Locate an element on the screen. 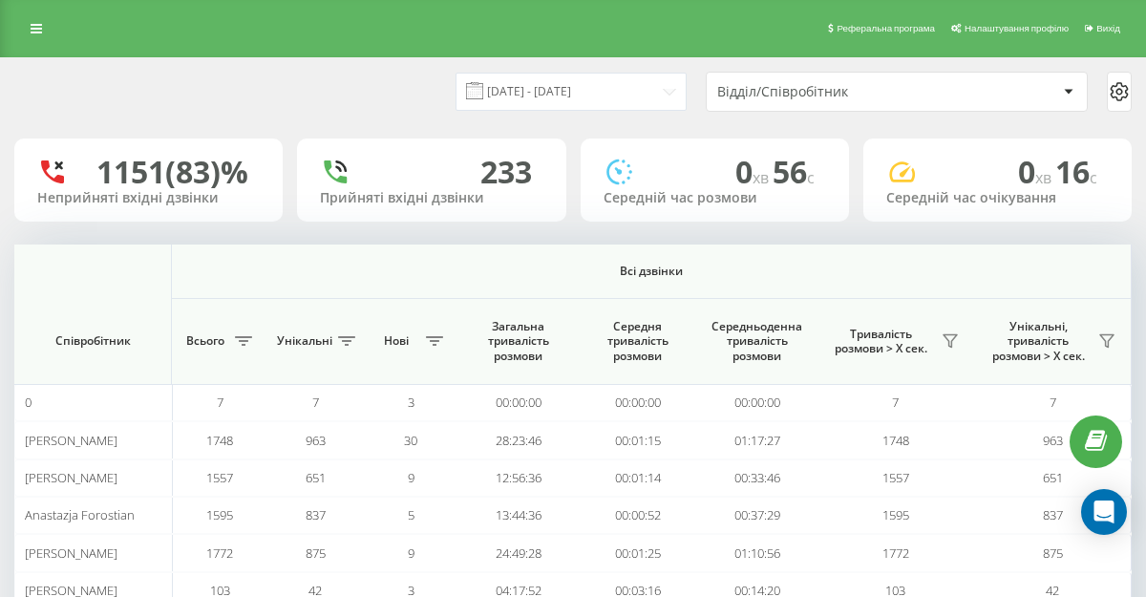 This screenshot has width=1146, height=597. span: Вихід is located at coordinates (1108, 28).